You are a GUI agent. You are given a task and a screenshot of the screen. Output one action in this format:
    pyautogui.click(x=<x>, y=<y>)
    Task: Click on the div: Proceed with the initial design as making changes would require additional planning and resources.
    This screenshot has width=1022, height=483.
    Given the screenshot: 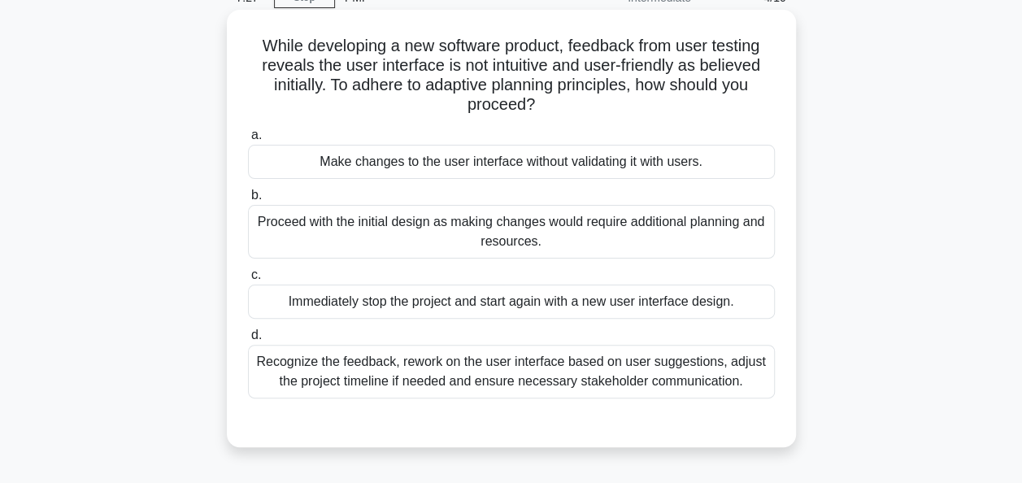 What is the action you would take?
    pyautogui.click(x=511, y=232)
    